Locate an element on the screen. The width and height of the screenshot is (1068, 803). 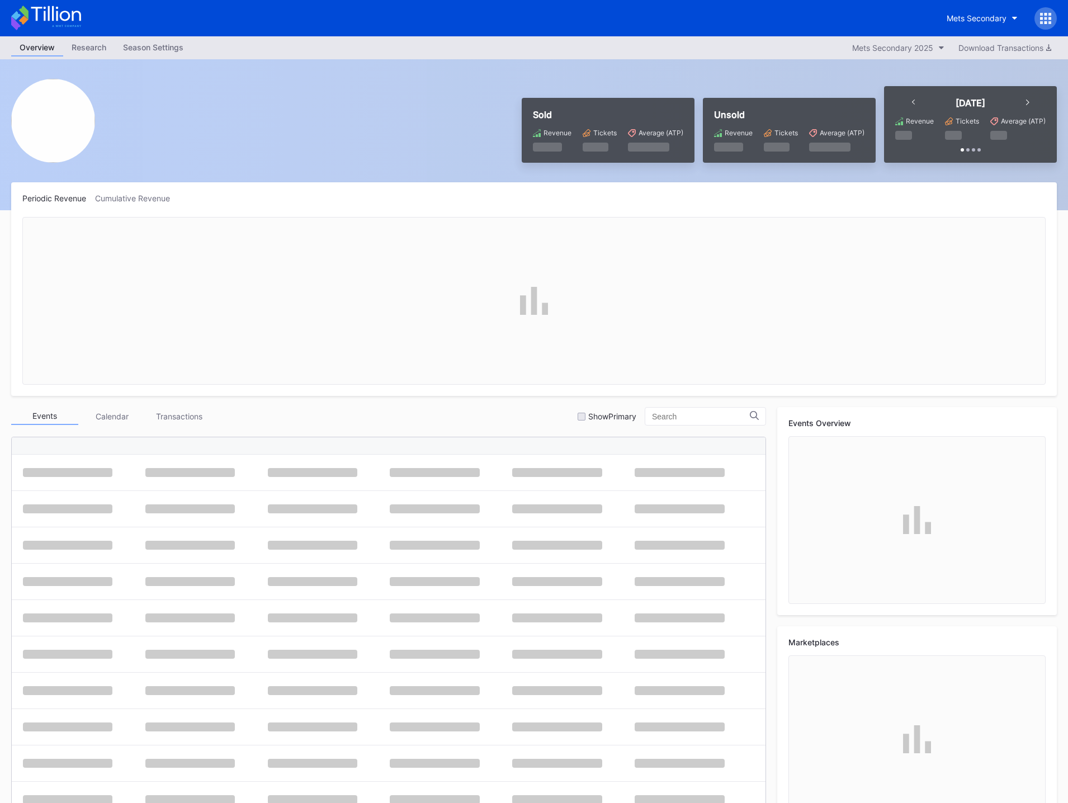
div: Calendar is located at coordinates (112, 416).